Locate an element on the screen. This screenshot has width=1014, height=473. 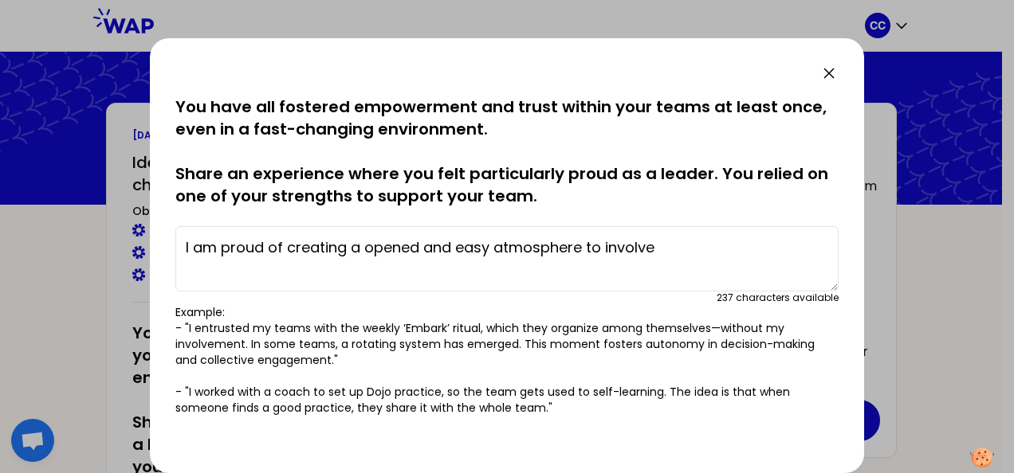
textarea: I am proud of creating a opened and easy atmosphere to involve is located at coordinates (507, 259).